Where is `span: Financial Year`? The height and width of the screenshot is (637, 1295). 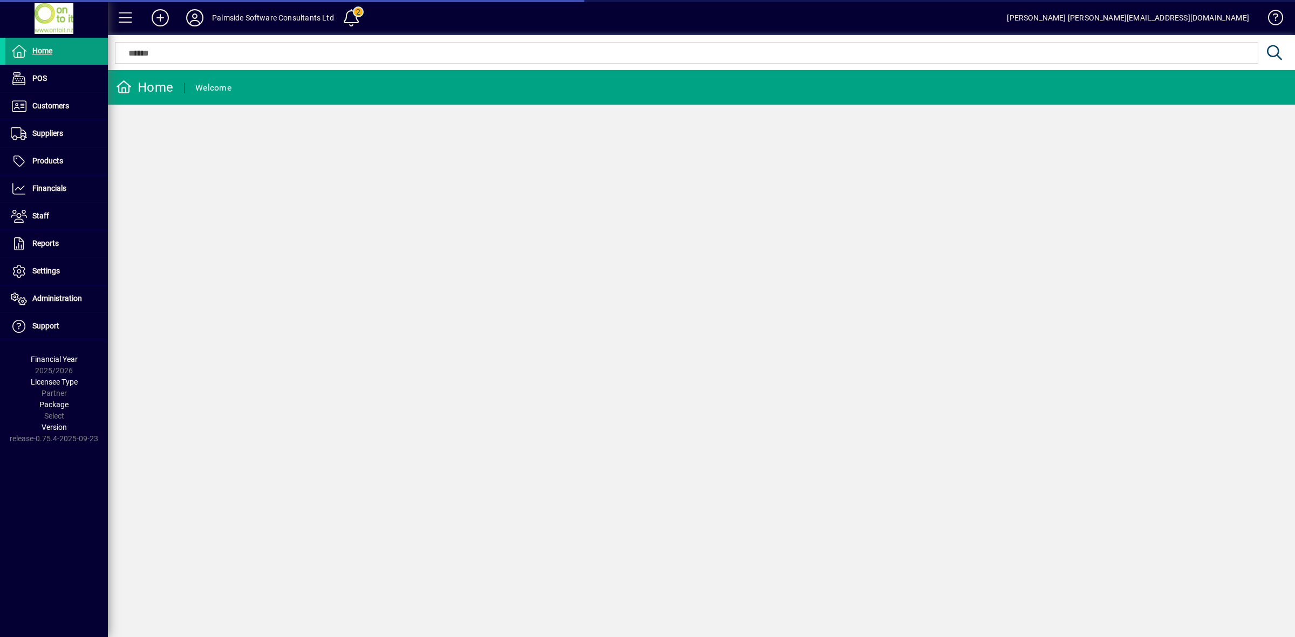 span: Financial Year is located at coordinates (54, 359).